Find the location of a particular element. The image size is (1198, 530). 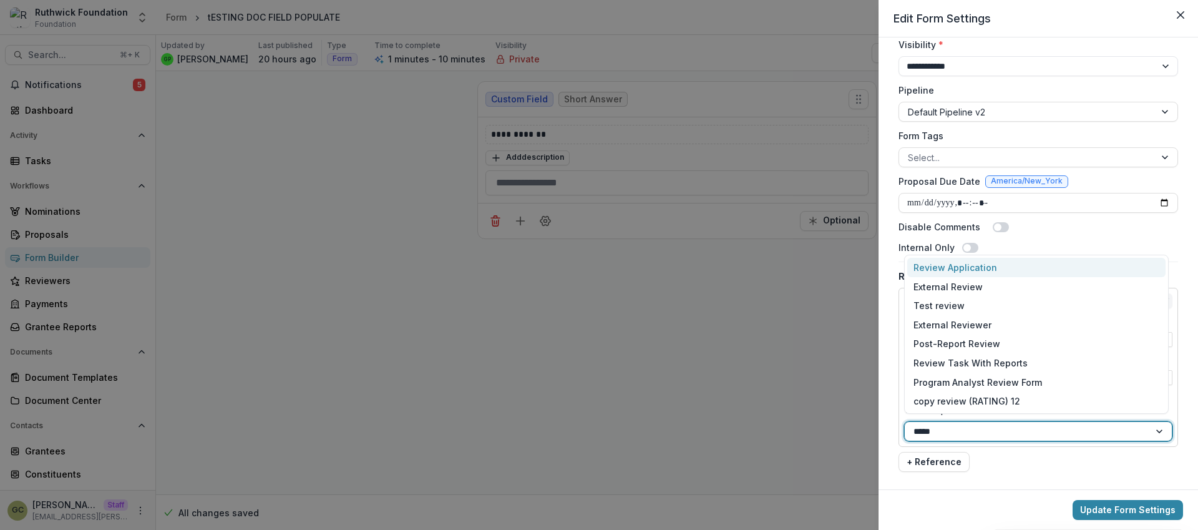

button: Close is located at coordinates (1180, 15).